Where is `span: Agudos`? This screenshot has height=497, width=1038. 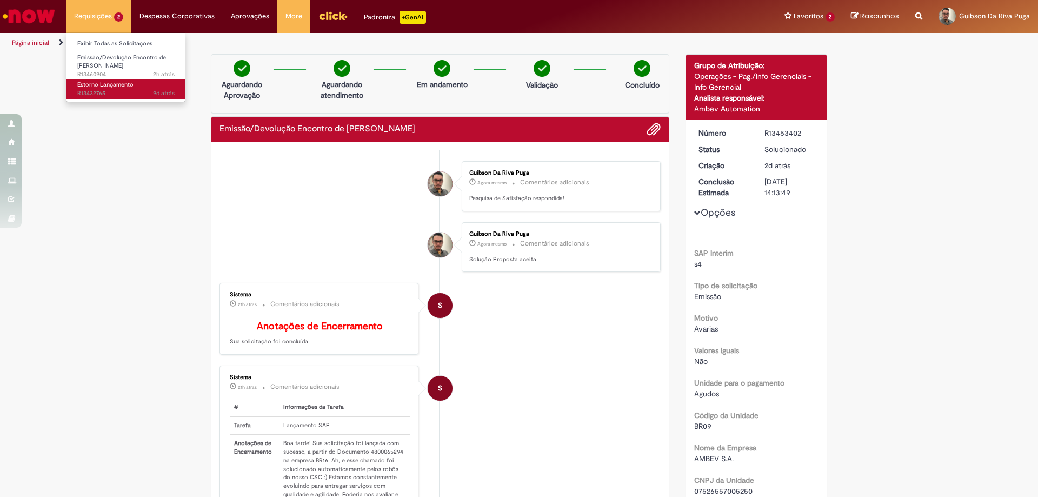 span: Agudos is located at coordinates (706, 393).